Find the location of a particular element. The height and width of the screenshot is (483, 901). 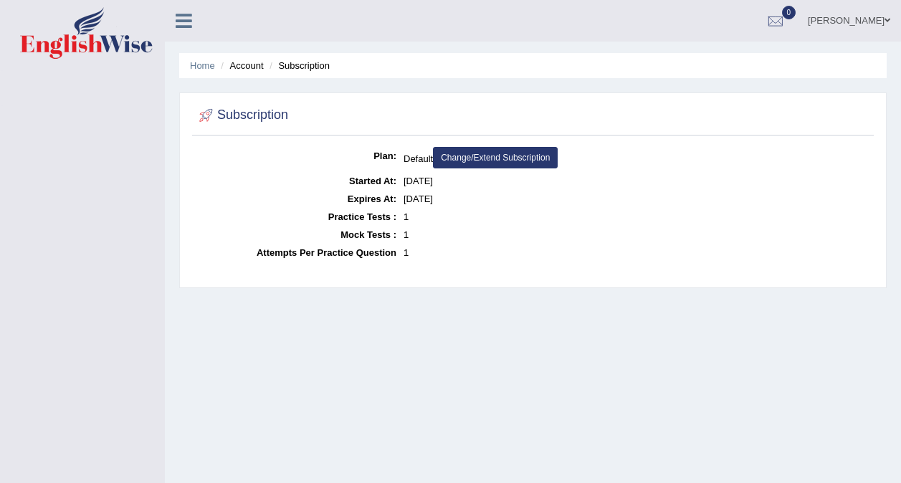

h2: Subscription is located at coordinates (242, 115).